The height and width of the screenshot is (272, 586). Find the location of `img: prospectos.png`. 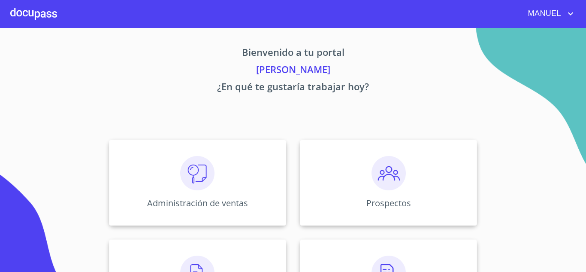

img: prospectos.png is located at coordinates (389, 173).